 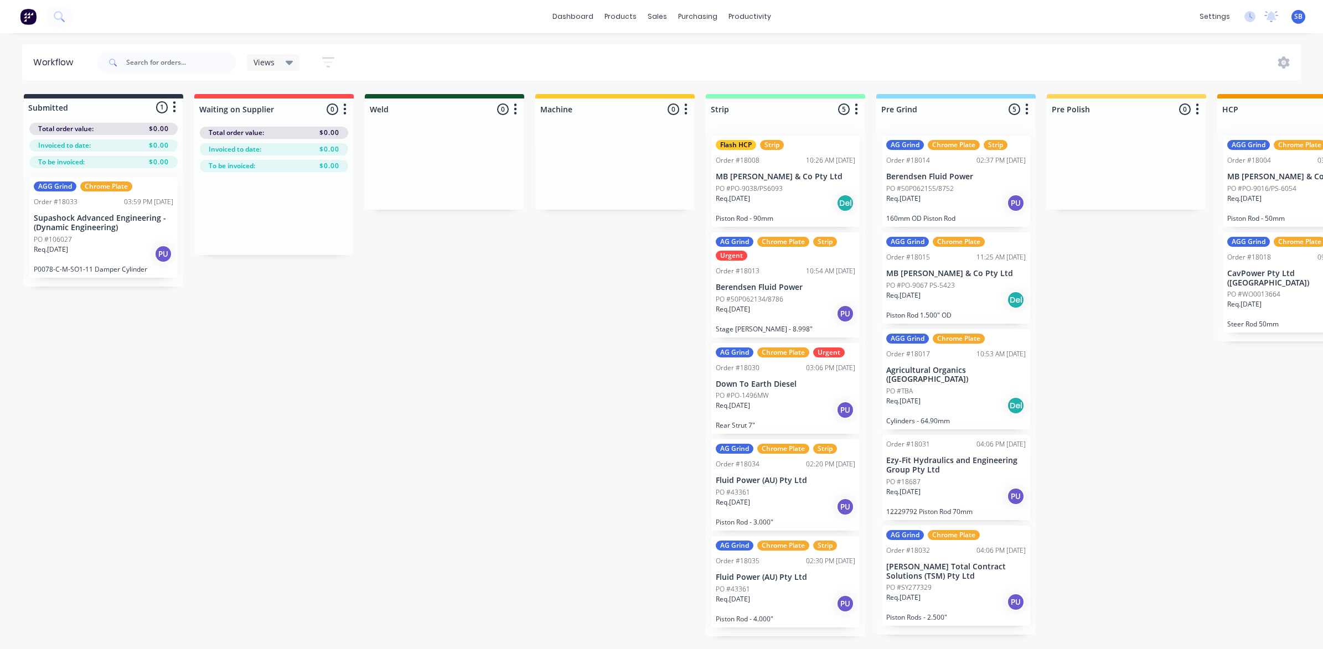 I want to click on p: 160mm OD Piston Rod, so click(x=956, y=218).